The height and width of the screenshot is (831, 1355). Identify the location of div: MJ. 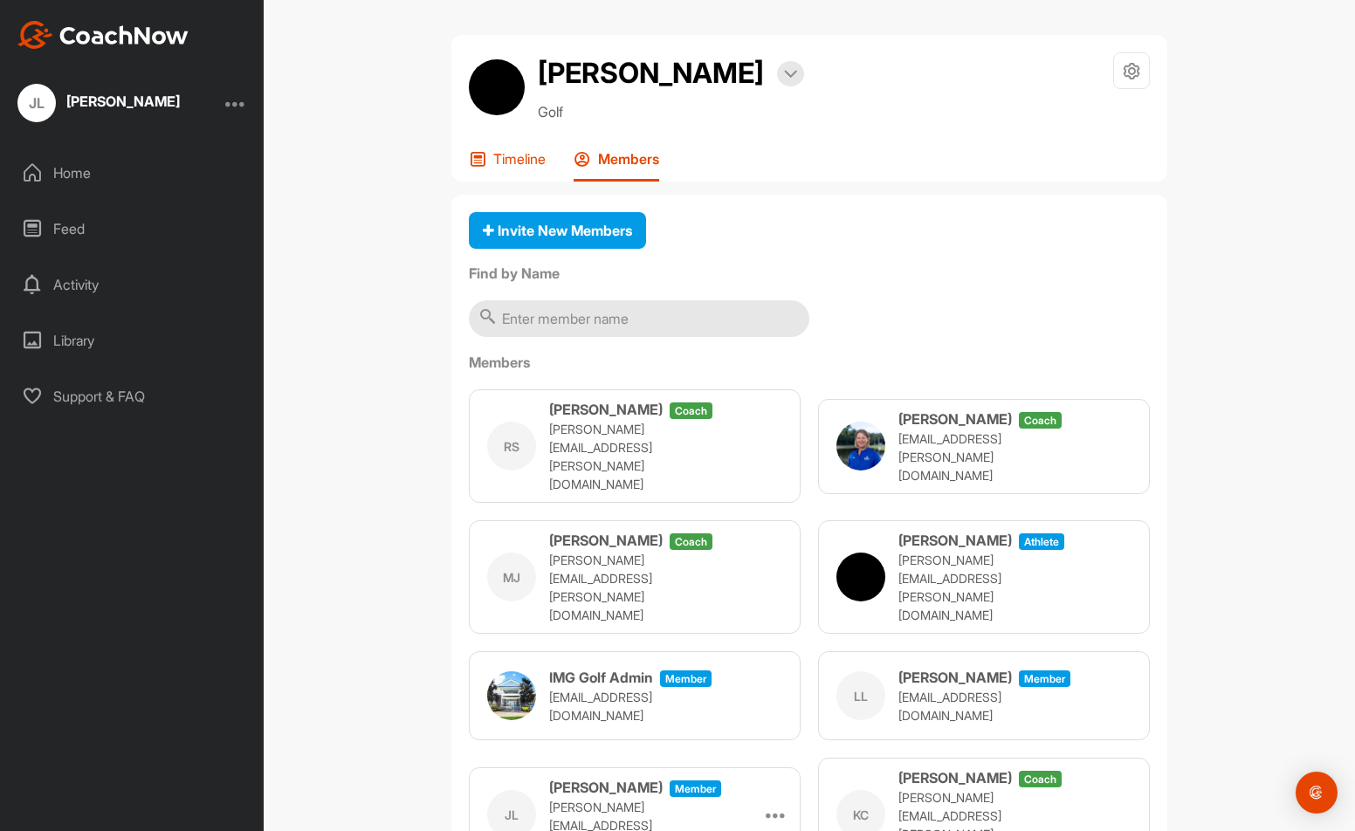
(512, 577).